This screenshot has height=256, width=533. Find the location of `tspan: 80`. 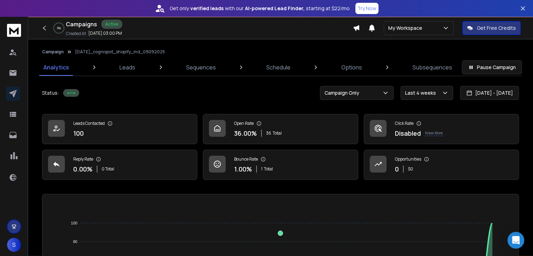

tspan: 80 is located at coordinates (75, 242).